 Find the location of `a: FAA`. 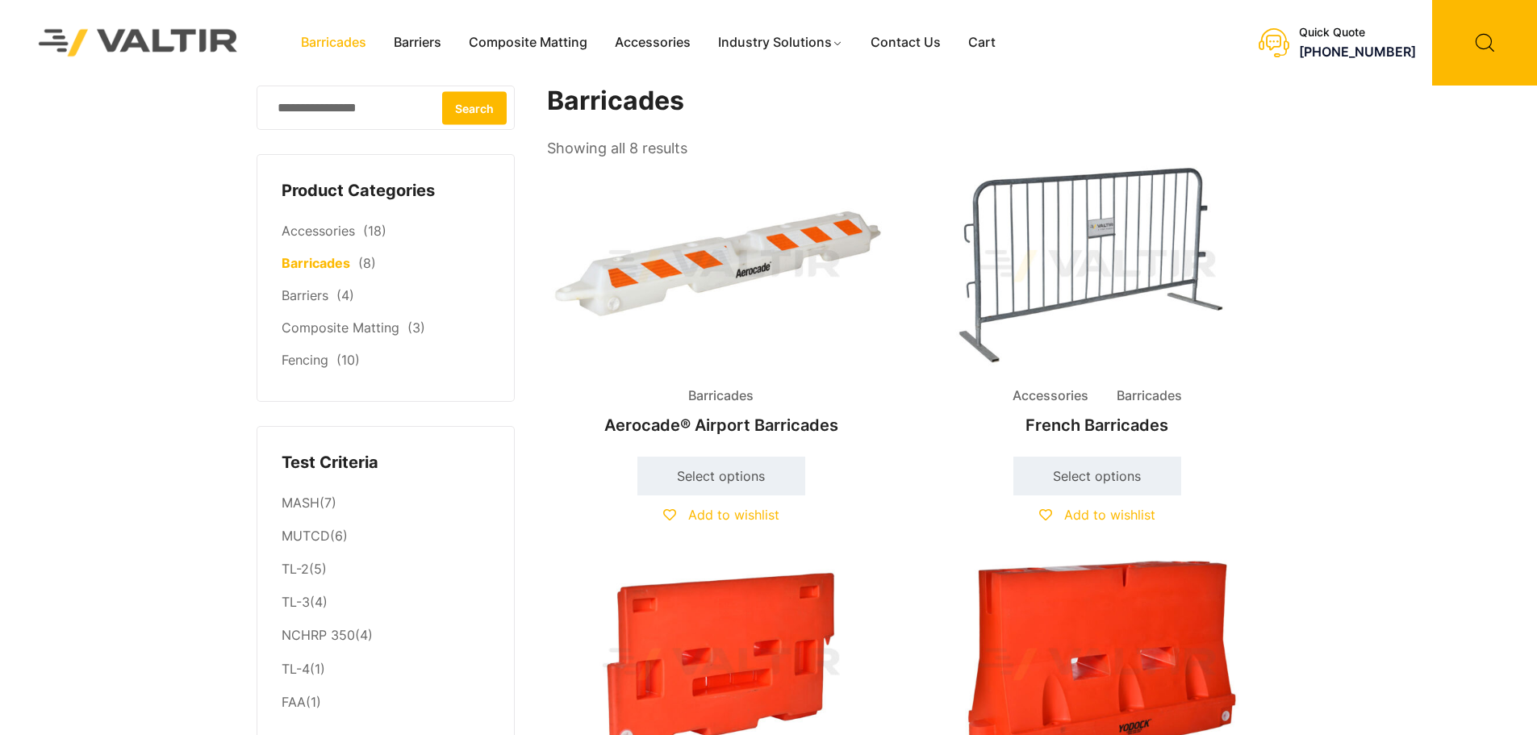

a: FAA is located at coordinates (294, 702).